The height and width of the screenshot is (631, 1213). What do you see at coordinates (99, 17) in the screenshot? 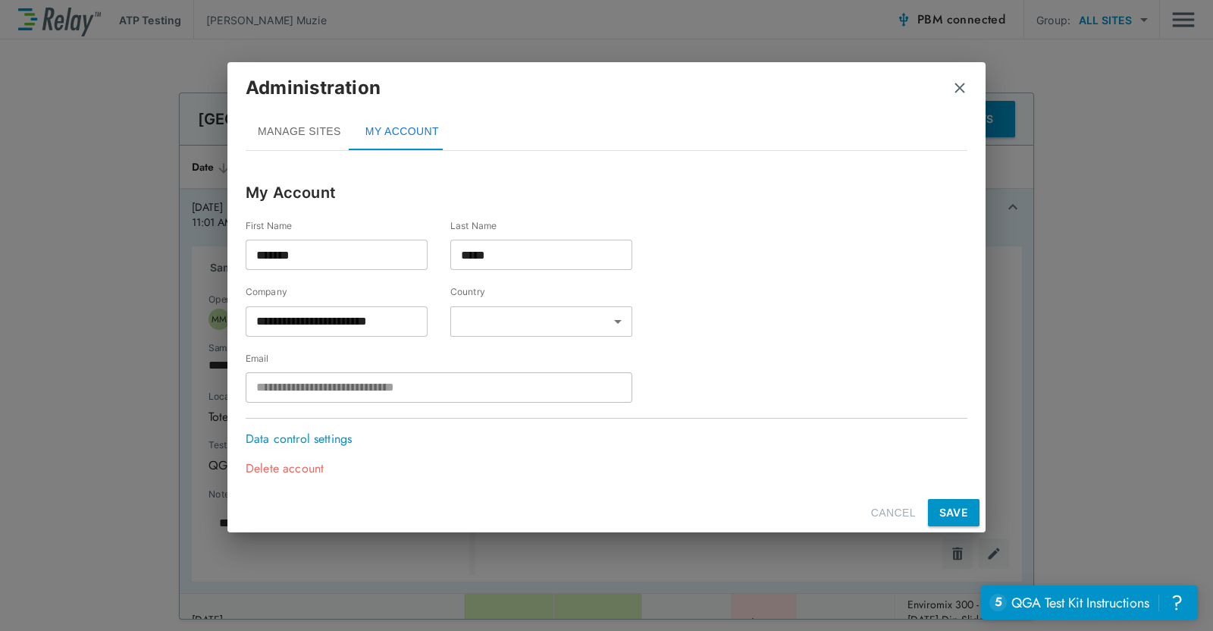
I see `div: QGA Test Kit Instructions` at bounding box center [99, 17].